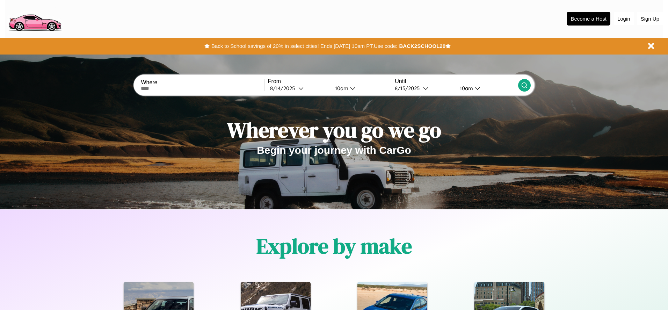 Image resolution: width=668 pixels, height=310 pixels. Describe the element at coordinates (650, 19) in the screenshot. I see `button: Sign Up` at that location.